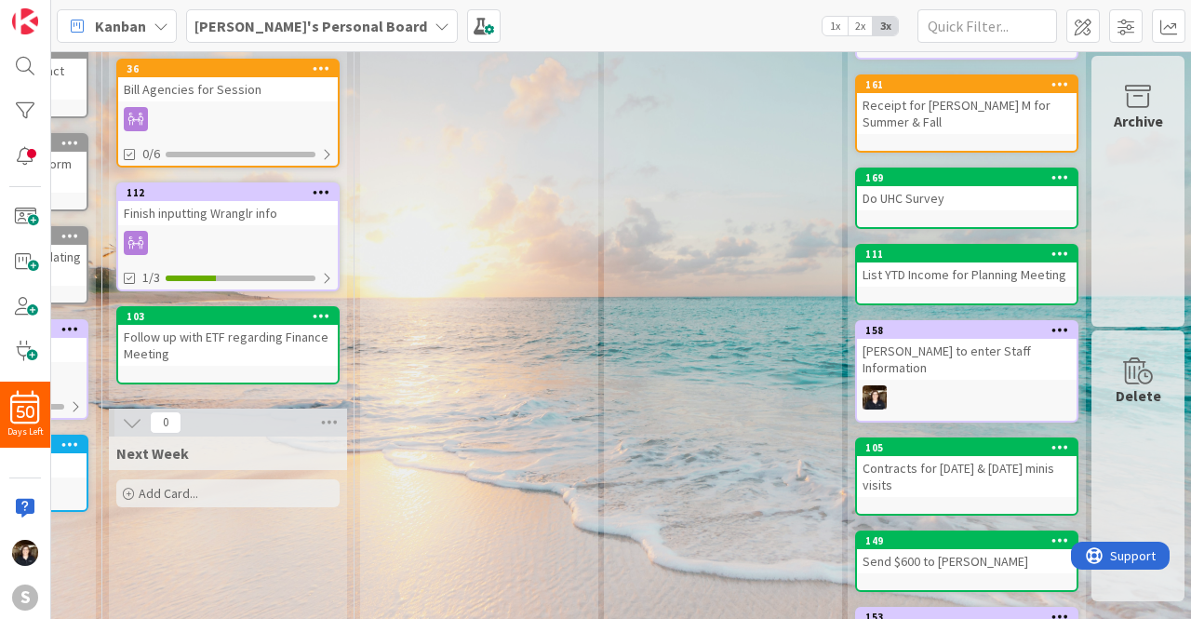 The image size is (1191, 619). Describe the element at coordinates (1138, 121) in the screenshot. I see `div: Archive` at that location.